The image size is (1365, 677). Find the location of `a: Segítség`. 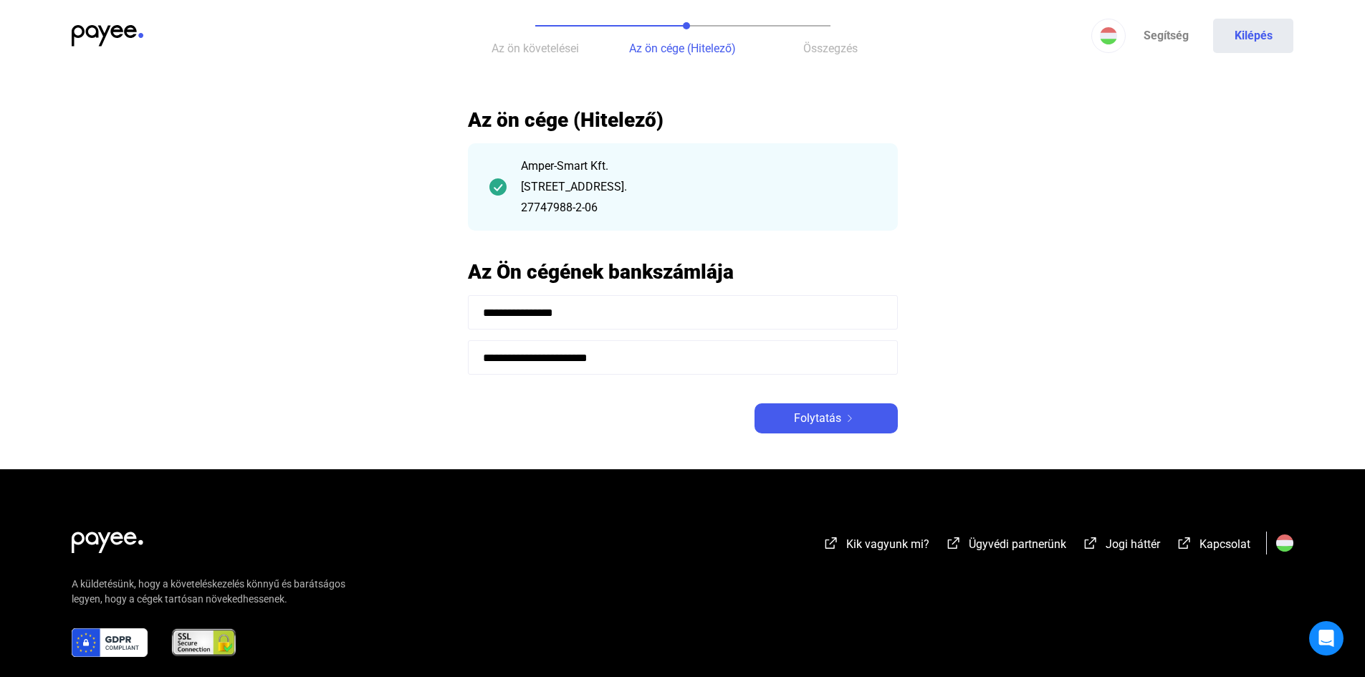

a: Segítség is located at coordinates (1166, 36).